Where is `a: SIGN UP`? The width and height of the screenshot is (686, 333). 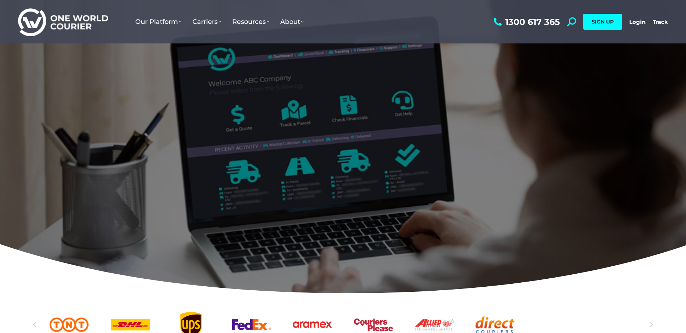
a: SIGN UP is located at coordinates (603, 22).